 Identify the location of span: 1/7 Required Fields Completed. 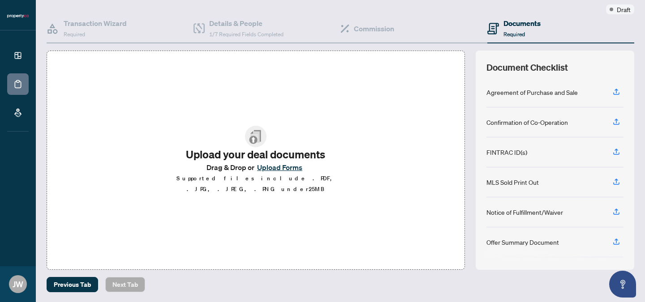
(246, 34).